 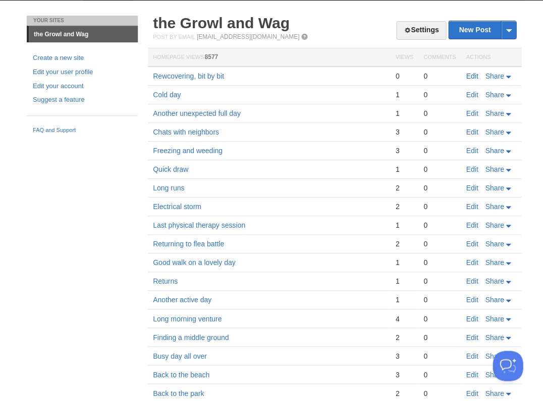 I want to click on a: Another unexpected full day, so click(x=197, y=113).